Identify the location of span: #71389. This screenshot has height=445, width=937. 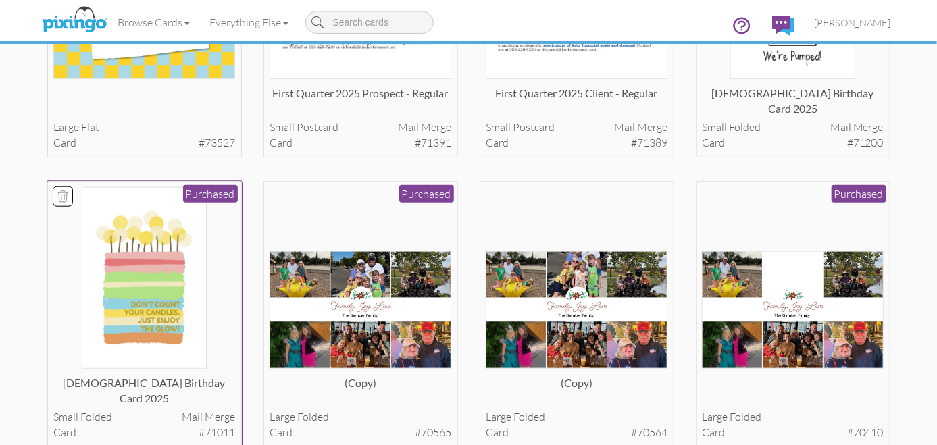
(649, 143).